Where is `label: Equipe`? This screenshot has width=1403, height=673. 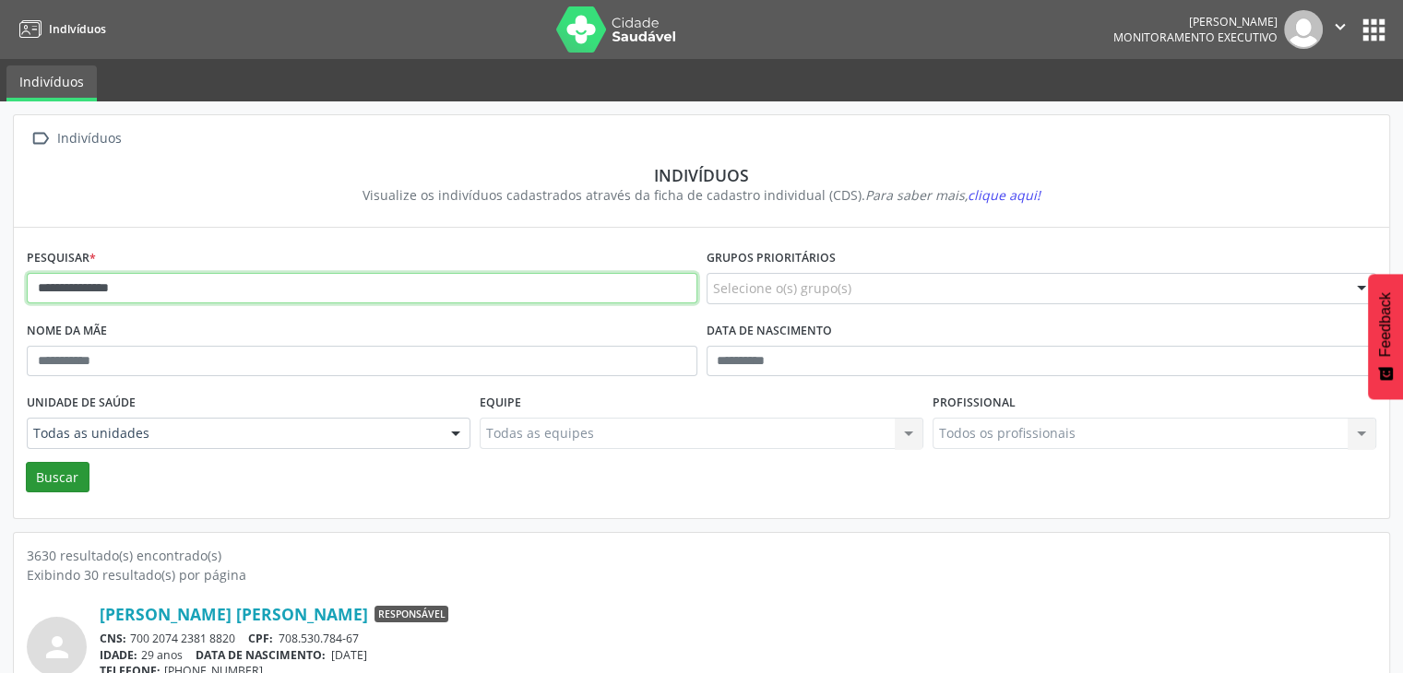 label: Equipe is located at coordinates (500, 403).